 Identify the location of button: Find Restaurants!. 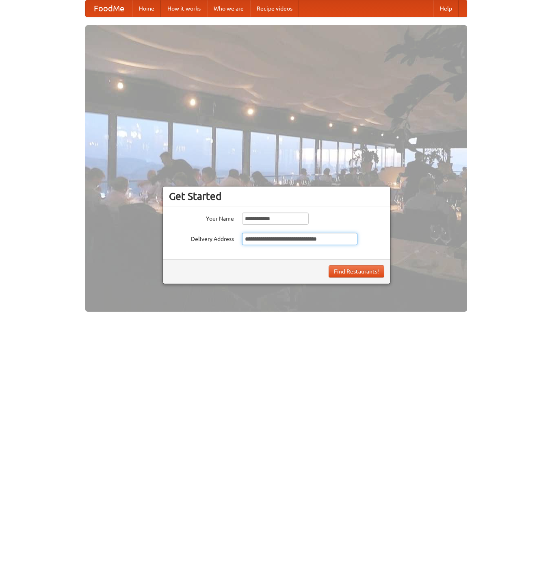
(356, 272).